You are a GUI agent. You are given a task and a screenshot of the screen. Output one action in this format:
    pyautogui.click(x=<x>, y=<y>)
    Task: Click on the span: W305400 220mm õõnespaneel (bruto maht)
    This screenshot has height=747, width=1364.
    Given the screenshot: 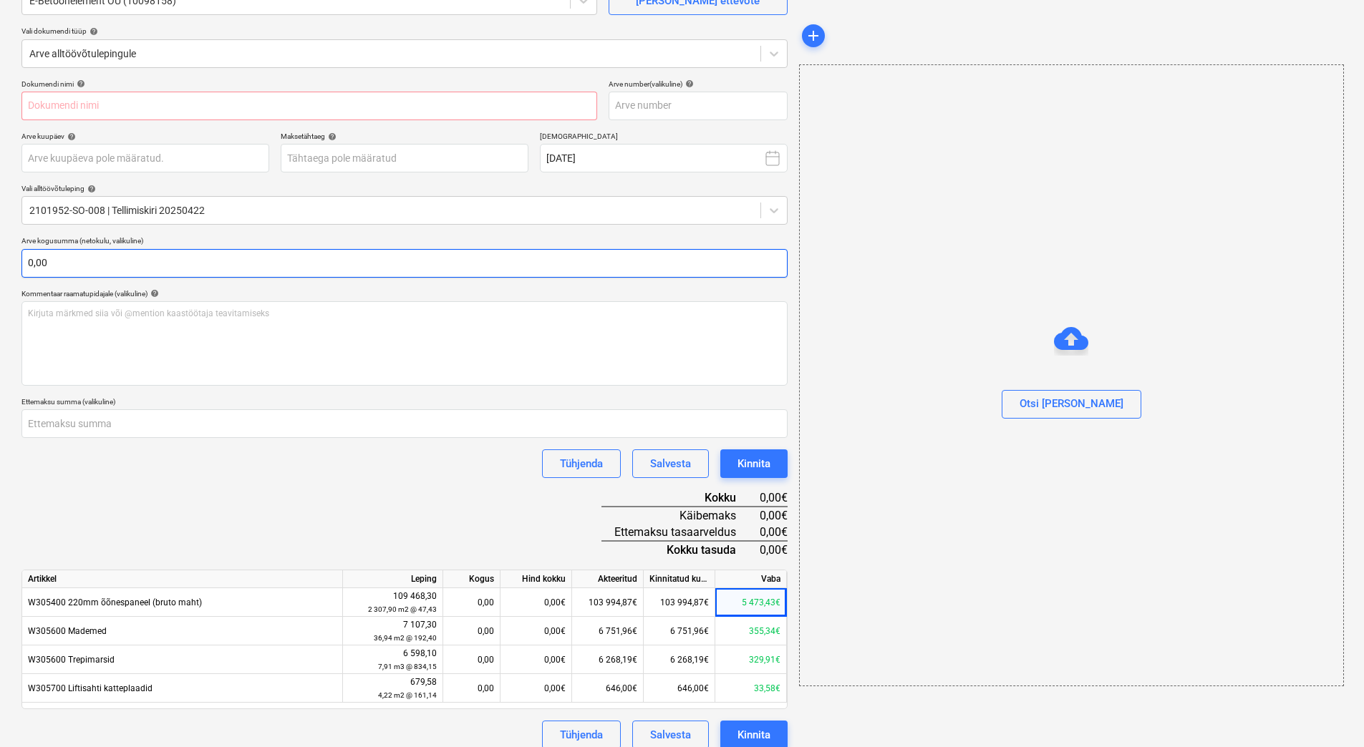 What is the action you would take?
    pyautogui.click(x=115, y=603)
    